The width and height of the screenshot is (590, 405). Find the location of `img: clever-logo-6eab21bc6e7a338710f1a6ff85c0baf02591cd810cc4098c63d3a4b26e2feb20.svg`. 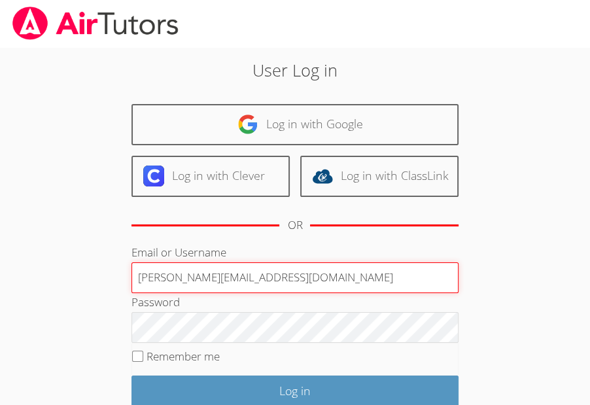

img: clever-logo-6eab21bc6e7a338710f1a6ff85c0baf02591cd810cc4098c63d3a4b26e2feb20.svg is located at coordinates (154, 176).